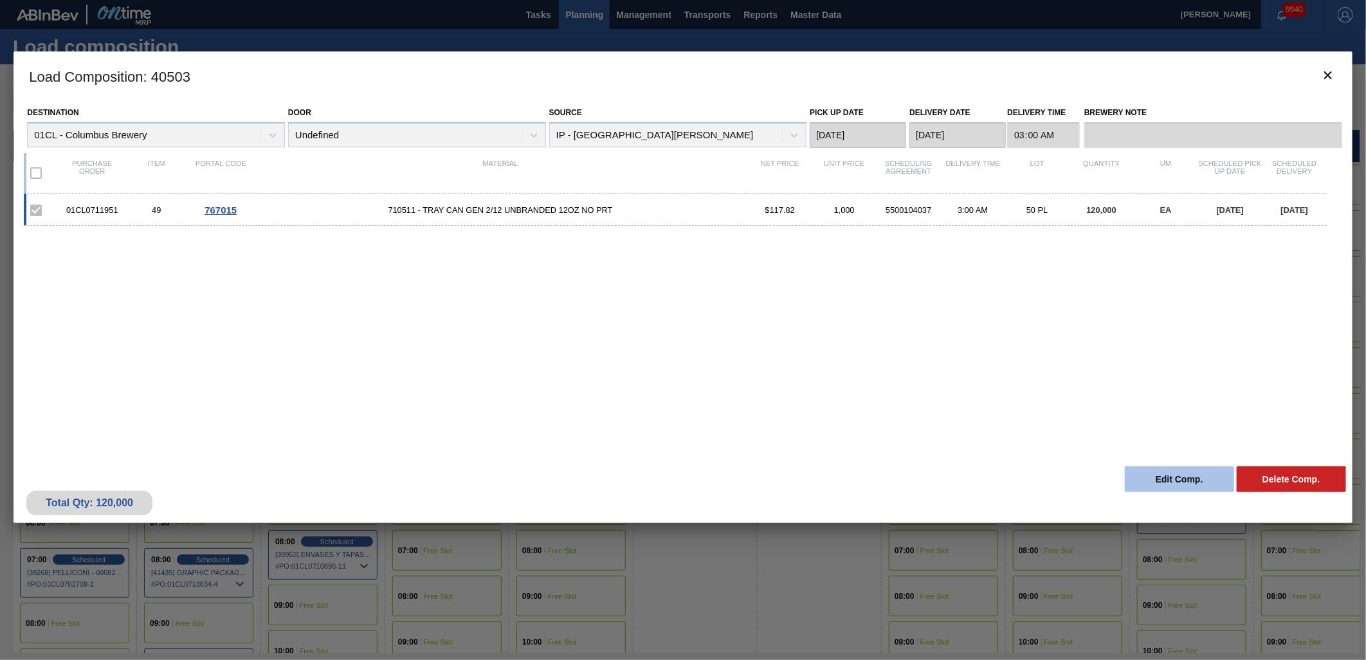 The image size is (1366, 660). Describe the element at coordinates (1294, 173) in the screenshot. I see `div: Scheduled Delivery` at that location.